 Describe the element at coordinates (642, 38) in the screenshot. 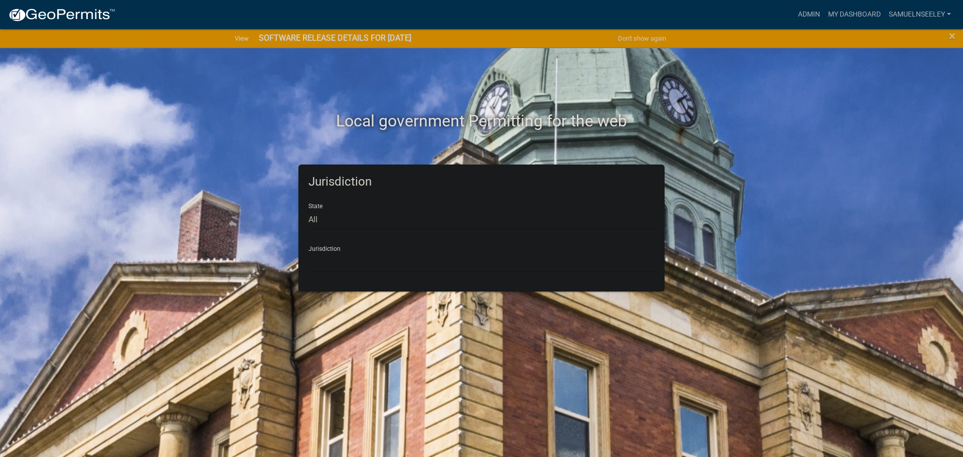

I see `button: Don't show again` at that location.